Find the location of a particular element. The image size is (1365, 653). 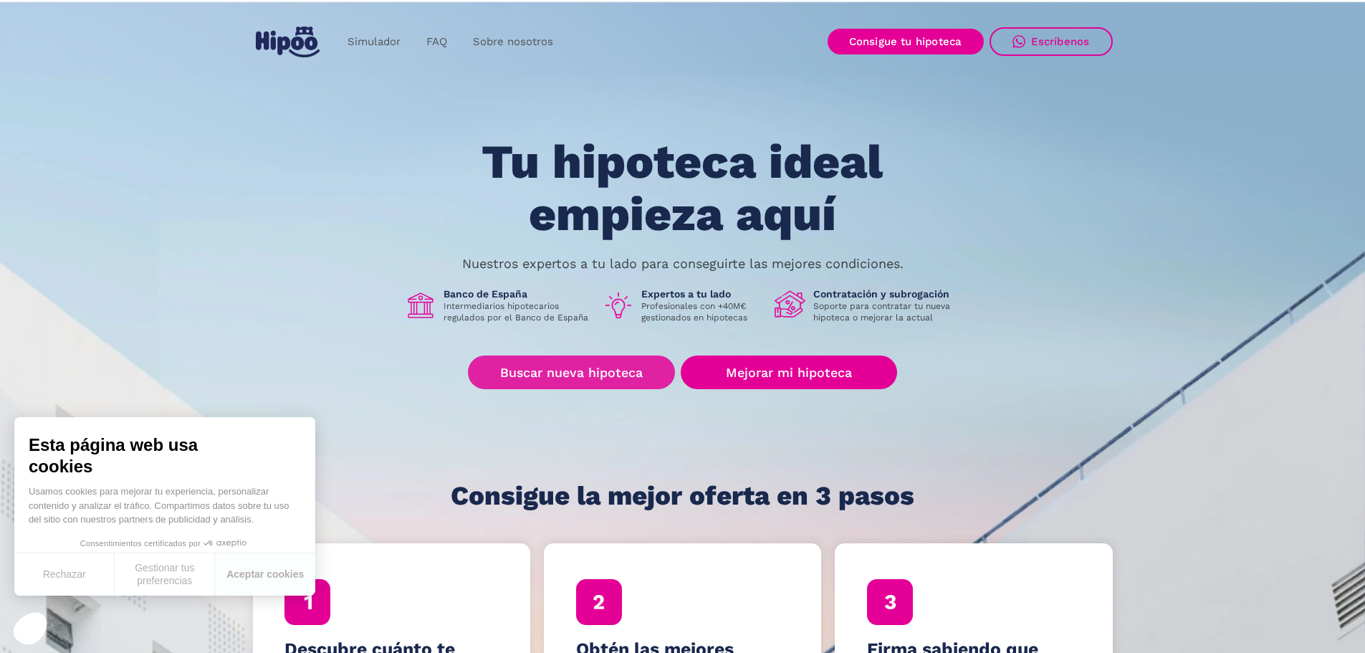

p: Intermediarios hipotecarios regulados por el Banco de España is located at coordinates (517, 312).